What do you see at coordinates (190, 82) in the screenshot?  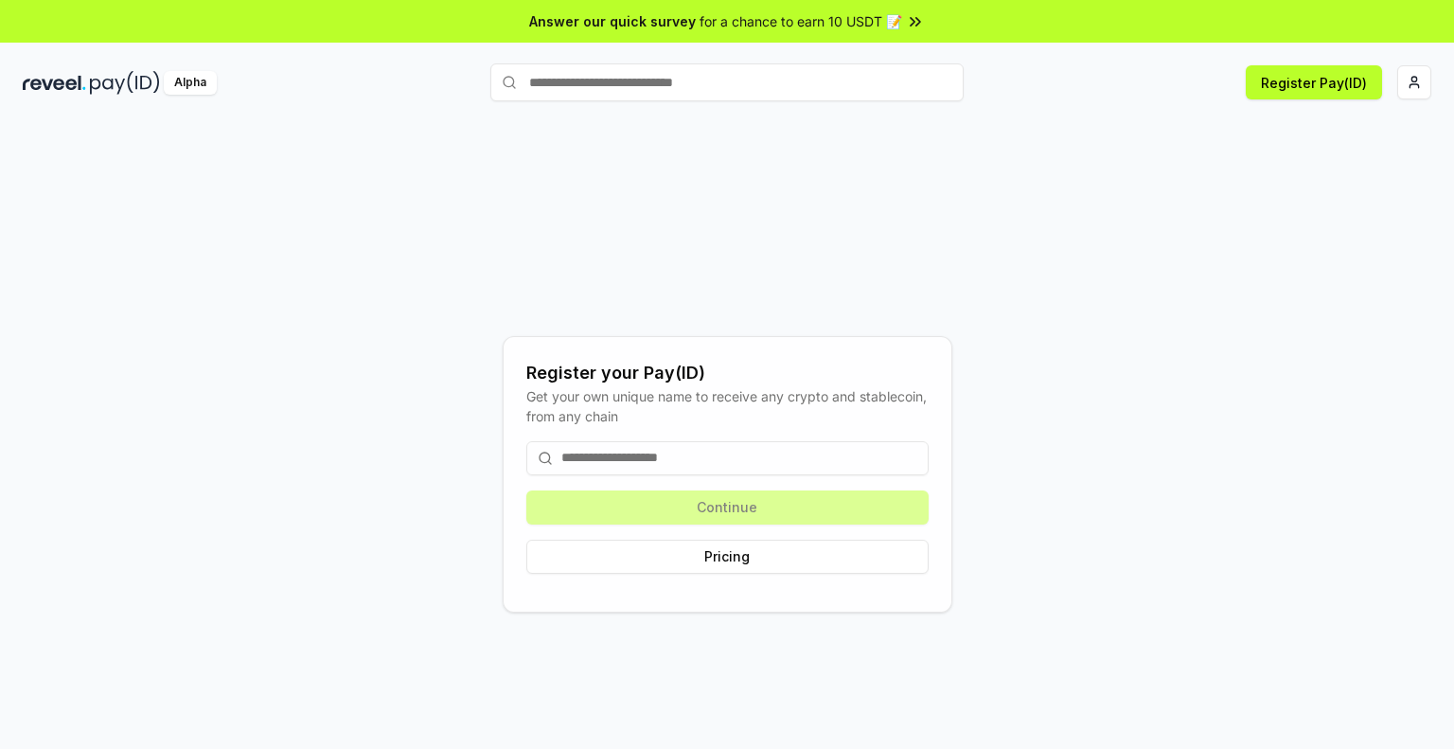 I see `div: Alpha` at bounding box center [190, 82].